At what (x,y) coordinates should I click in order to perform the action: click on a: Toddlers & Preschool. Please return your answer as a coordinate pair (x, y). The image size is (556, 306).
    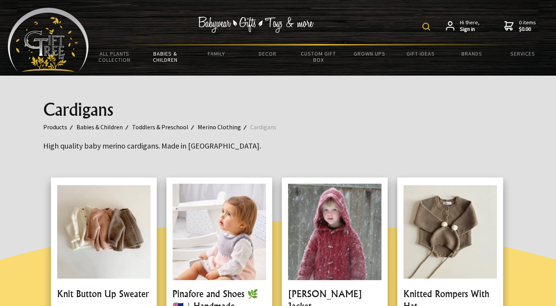
    Looking at the image, I should click on (165, 127).